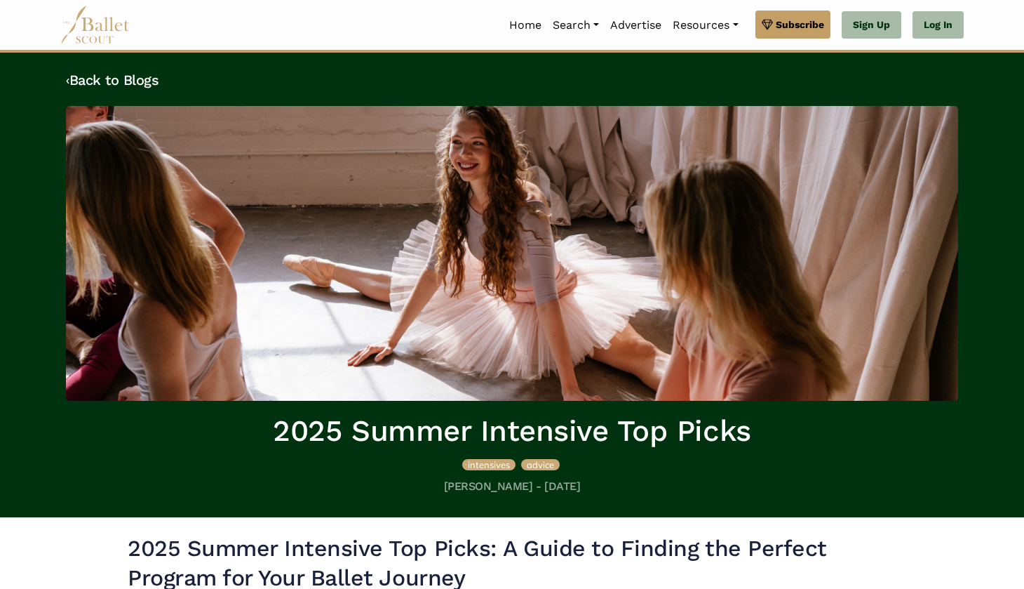  Describe the element at coordinates (636, 25) in the screenshot. I see `a: Advertise` at that location.